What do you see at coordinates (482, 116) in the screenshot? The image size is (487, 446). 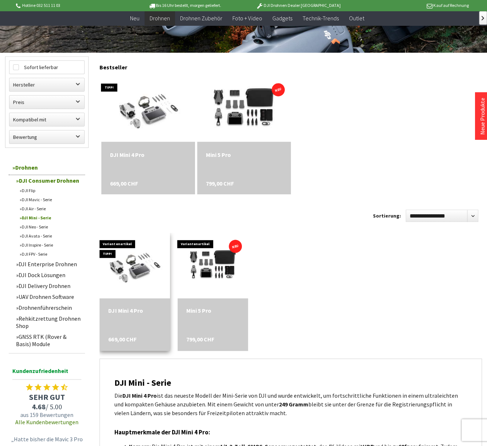 I see `a: Neue Produkte` at bounding box center [482, 116].